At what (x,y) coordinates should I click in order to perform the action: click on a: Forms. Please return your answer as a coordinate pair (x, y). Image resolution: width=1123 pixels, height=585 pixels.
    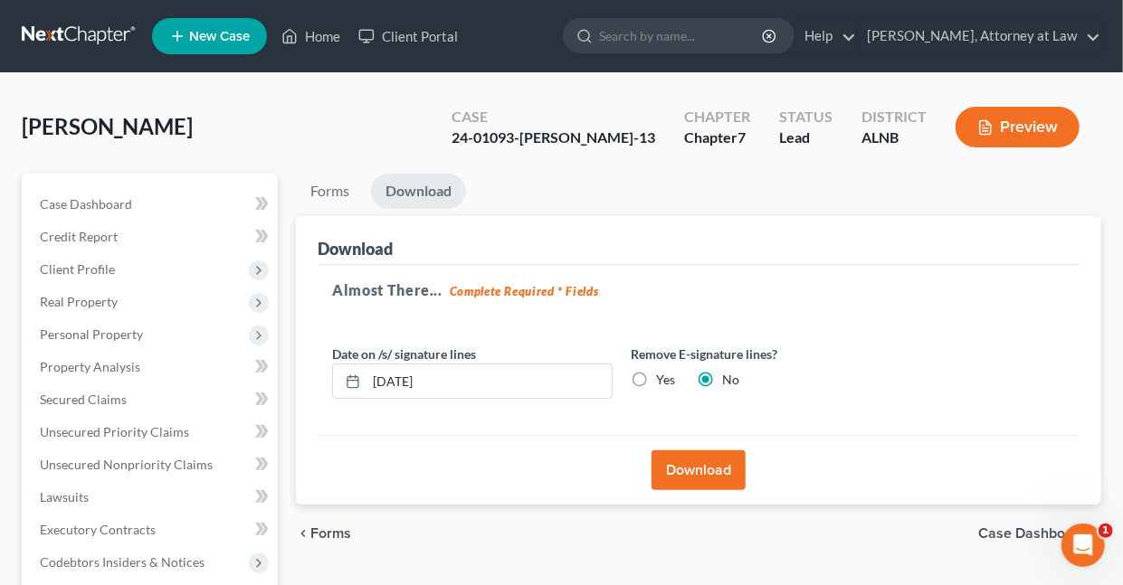
    Looking at the image, I should click on (329, 191).